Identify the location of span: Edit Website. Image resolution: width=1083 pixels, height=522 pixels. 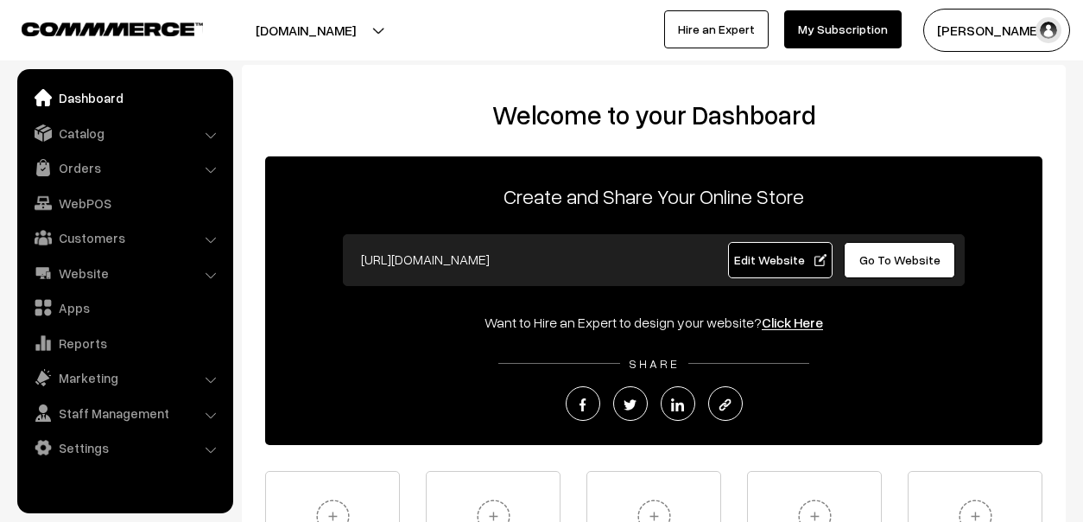
(780, 259).